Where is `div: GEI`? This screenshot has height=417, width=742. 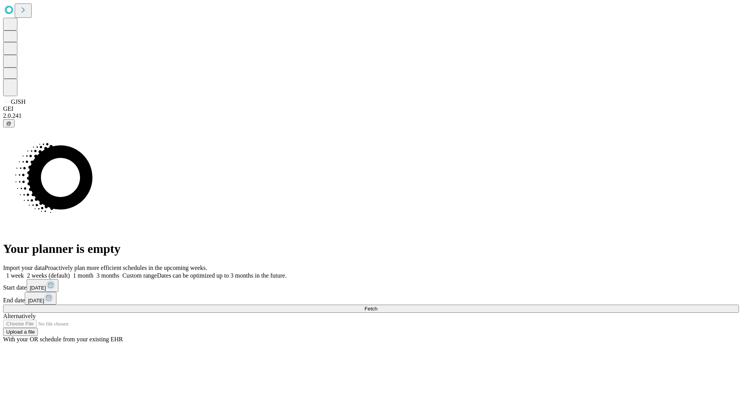 div: GEI is located at coordinates (371, 109).